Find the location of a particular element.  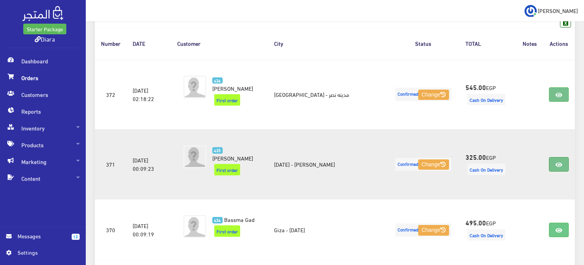

th: TOTAL is located at coordinates (488, 43).